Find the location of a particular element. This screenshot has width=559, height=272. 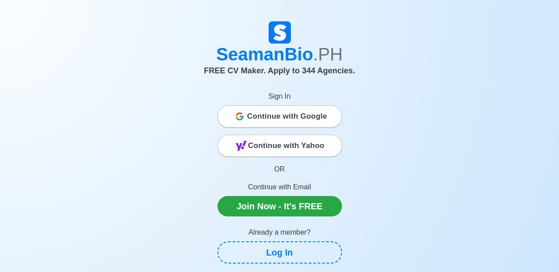

a: Join Now - It's FREE is located at coordinates (280, 206).